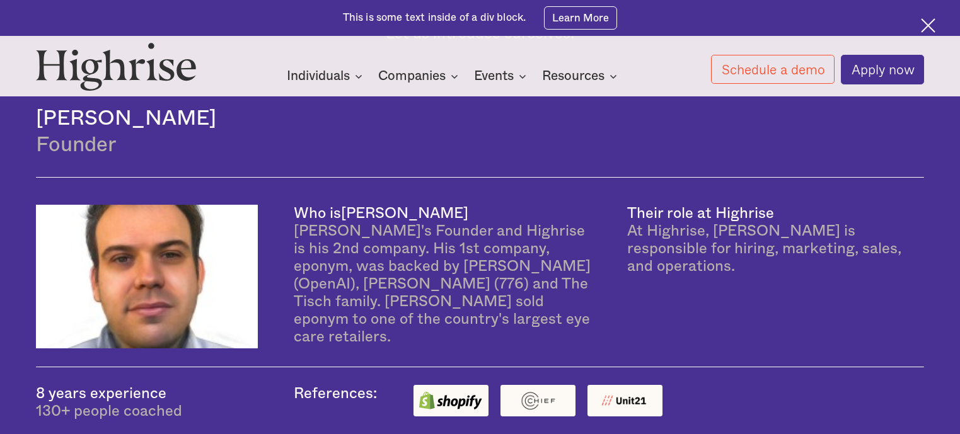 This screenshot has width=960, height=434. What do you see at coordinates (882, 69) in the screenshot?
I see `a: Apply now` at bounding box center [882, 69].